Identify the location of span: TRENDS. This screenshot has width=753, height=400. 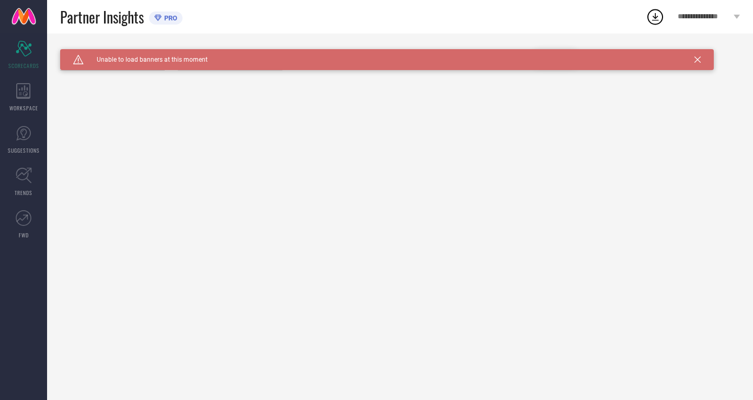
(24, 192).